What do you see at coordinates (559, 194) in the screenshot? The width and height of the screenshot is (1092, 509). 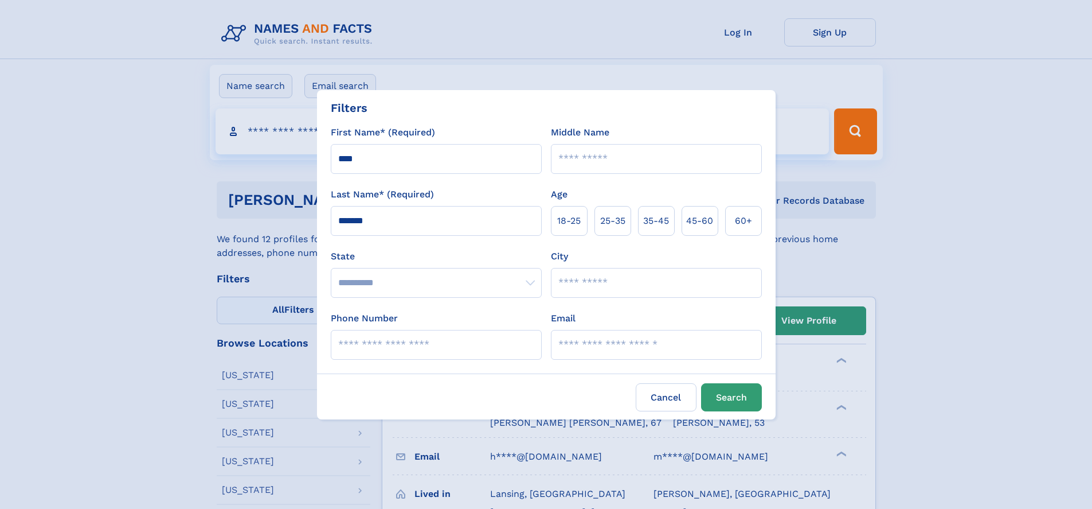 I see `label: Age` at bounding box center [559, 194].